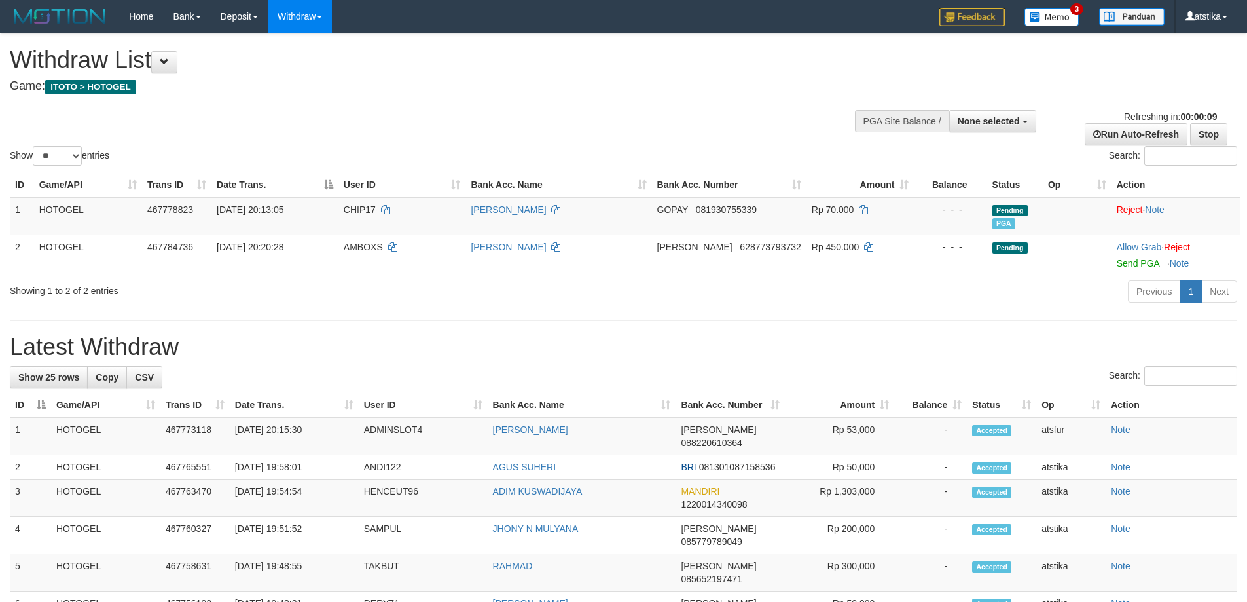 This screenshot has height=602, width=1247. Describe the element at coordinates (839, 467) in the screenshot. I see `td: Rp 50,000` at that location.